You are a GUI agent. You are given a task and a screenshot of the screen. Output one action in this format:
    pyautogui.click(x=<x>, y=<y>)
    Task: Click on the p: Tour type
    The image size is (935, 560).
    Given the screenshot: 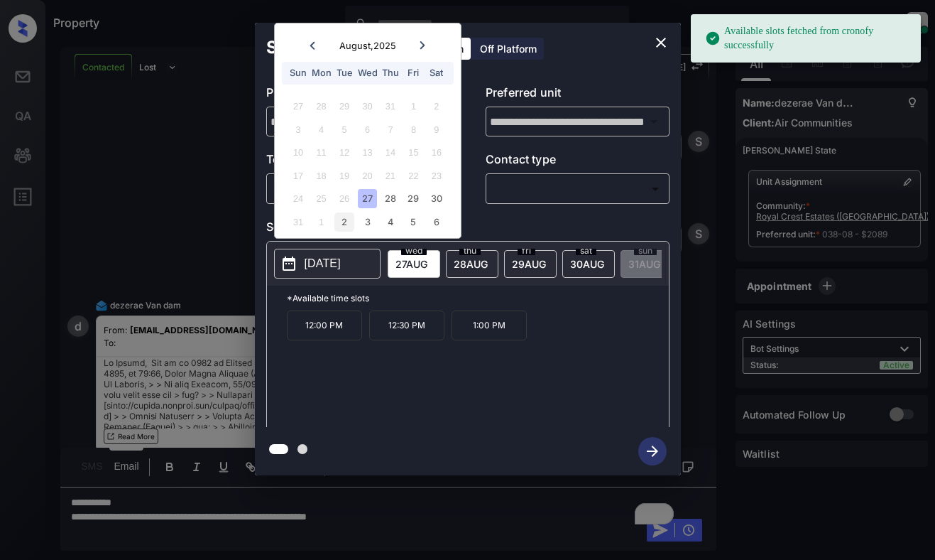 What is the action you would take?
    pyautogui.click(x=358, y=162)
    